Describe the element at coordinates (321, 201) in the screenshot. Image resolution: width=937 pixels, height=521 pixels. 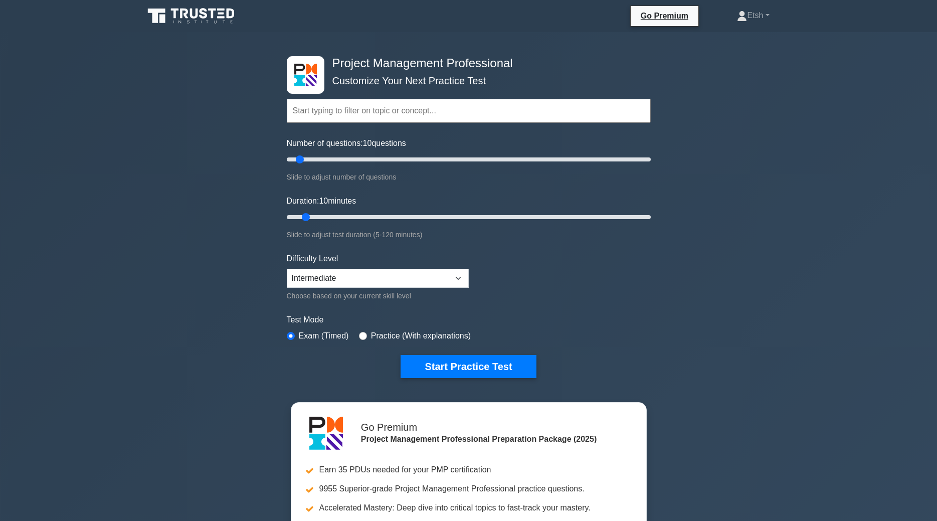
I see `label: Duration: minutes` at that location.